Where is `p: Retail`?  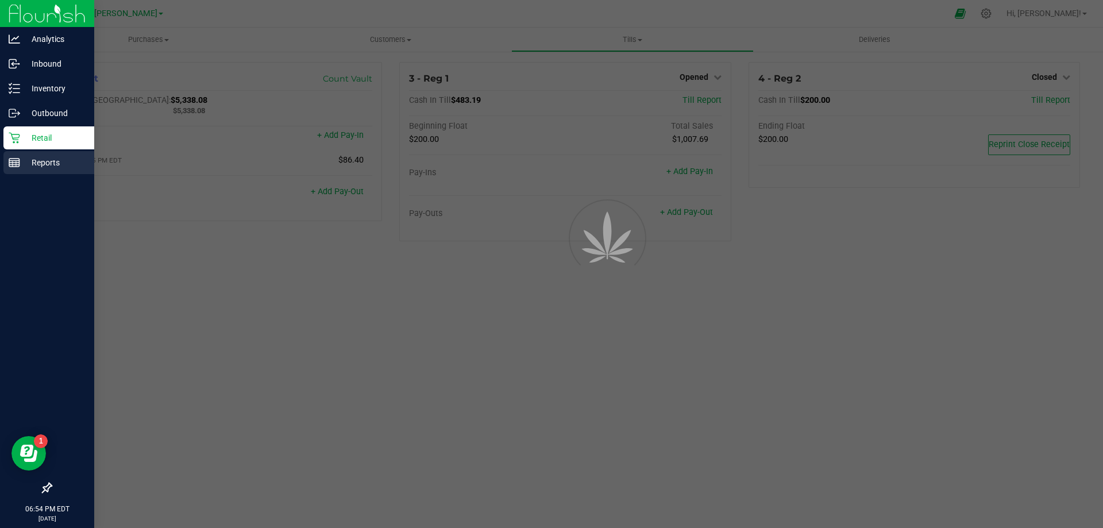 p: Retail is located at coordinates (55, 138).